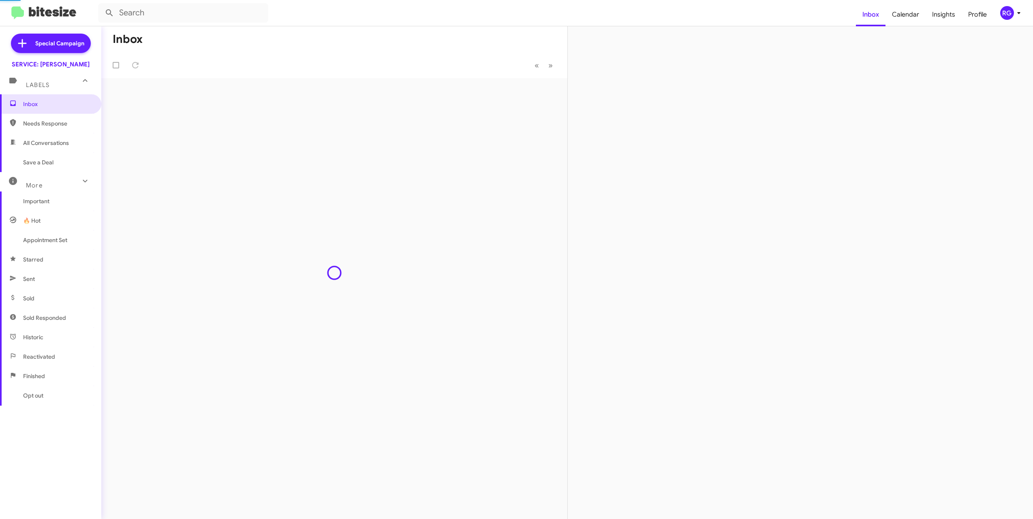 The width and height of the screenshot is (1033, 519). I want to click on span: Profile, so click(977, 15).